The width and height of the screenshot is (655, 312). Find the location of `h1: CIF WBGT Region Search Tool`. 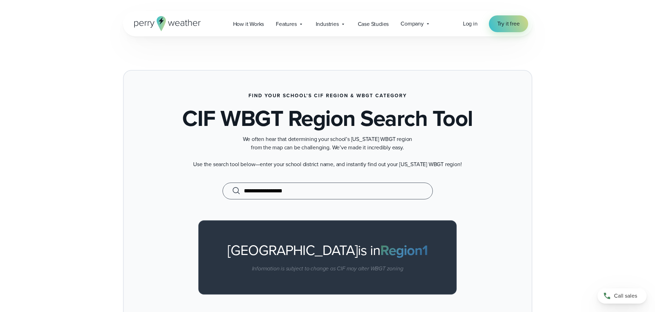

h1: CIF WBGT Region Search Tool is located at coordinates (327, 118).